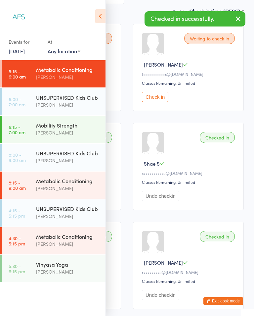 The width and height of the screenshot is (254, 316). What do you see at coordinates (17, 74) in the screenshot?
I see `time: 5:15 - 6:00 am` at bounding box center [17, 74].